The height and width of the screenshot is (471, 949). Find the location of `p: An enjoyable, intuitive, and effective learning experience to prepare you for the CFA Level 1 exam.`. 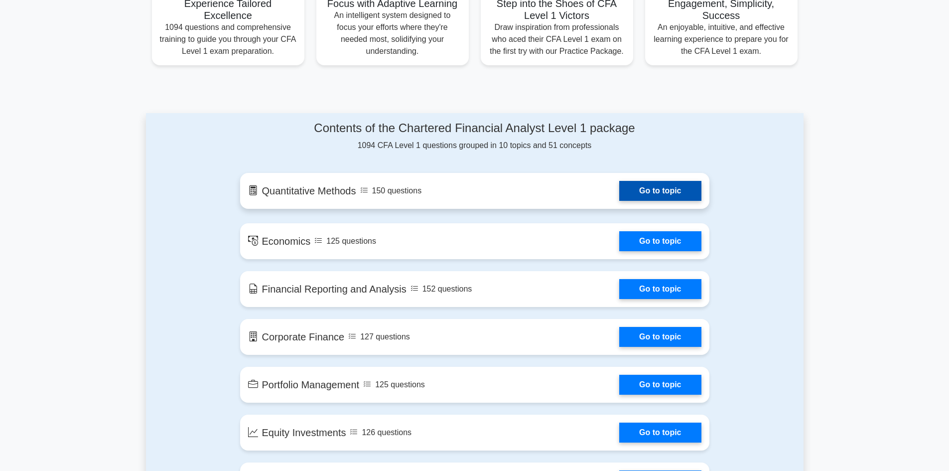

p: An enjoyable, intuitive, and effective learning experience to prepare you for the CFA Level 1 exam. is located at coordinates (721, 39).